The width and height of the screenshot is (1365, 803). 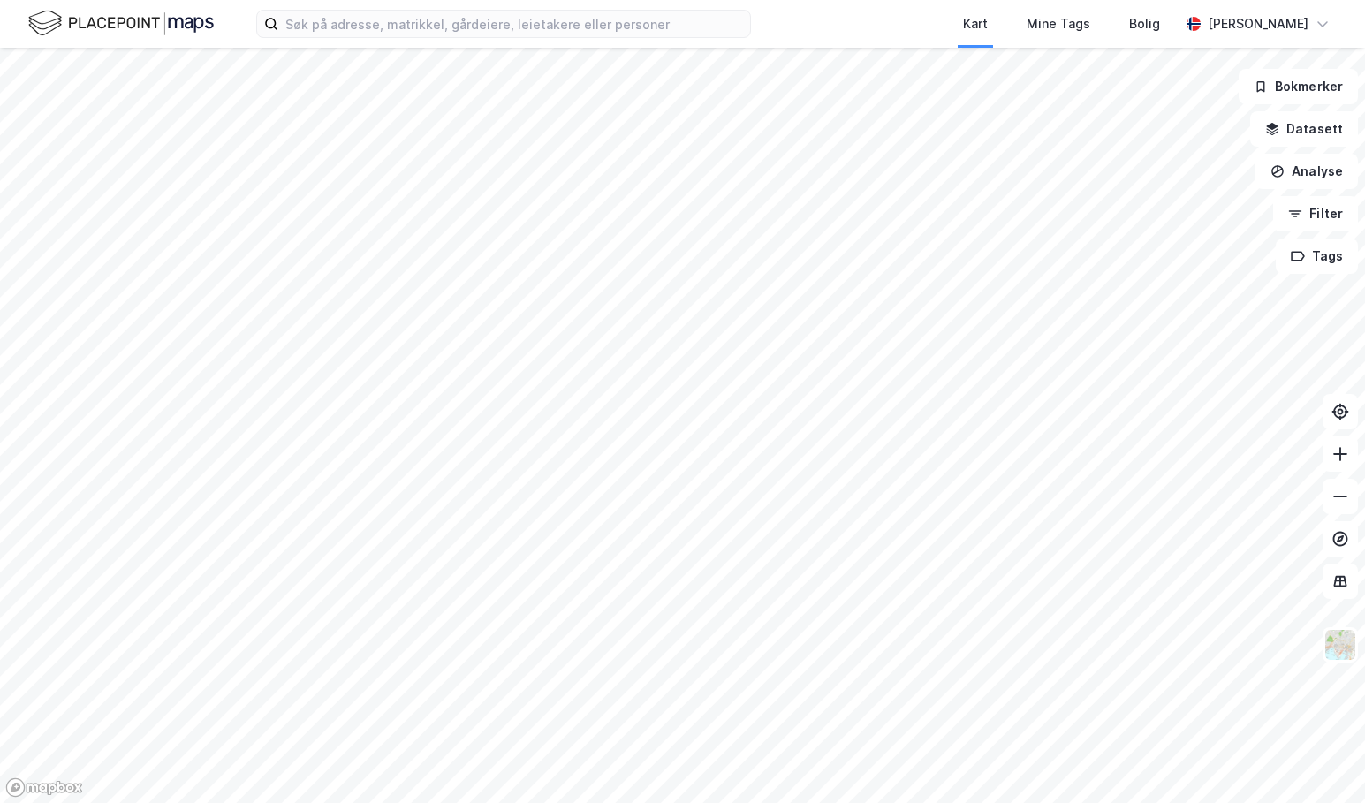 What do you see at coordinates (1321, 761) in the screenshot?
I see `div: Chat Widget` at bounding box center [1321, 761].